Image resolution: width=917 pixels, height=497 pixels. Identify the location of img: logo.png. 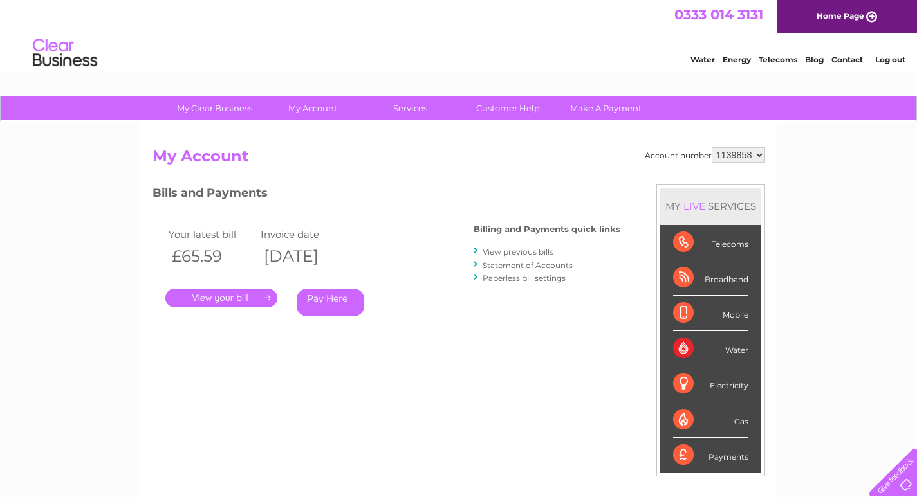
(65, 53).